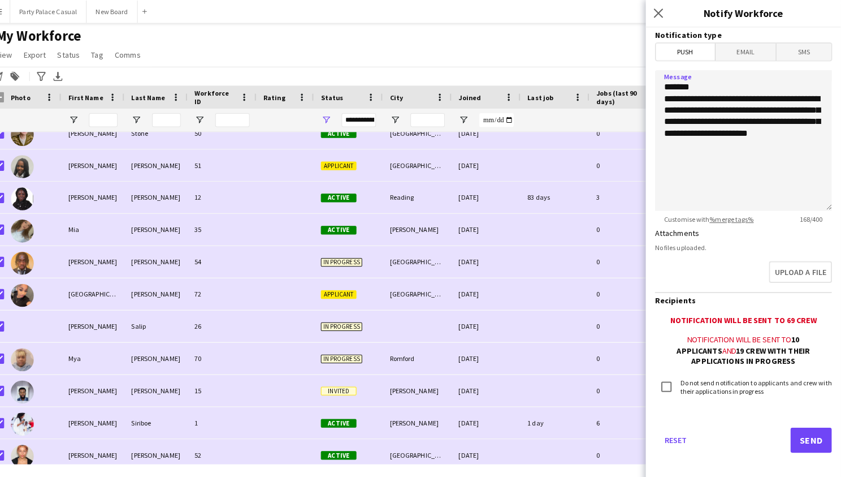 Image resolution: width=841 pixels, height=477 pixels. What do you see at coordinates (35, 132) in the screenshot?
I see `img: Liam Stone` at bounding box center [35, 132].